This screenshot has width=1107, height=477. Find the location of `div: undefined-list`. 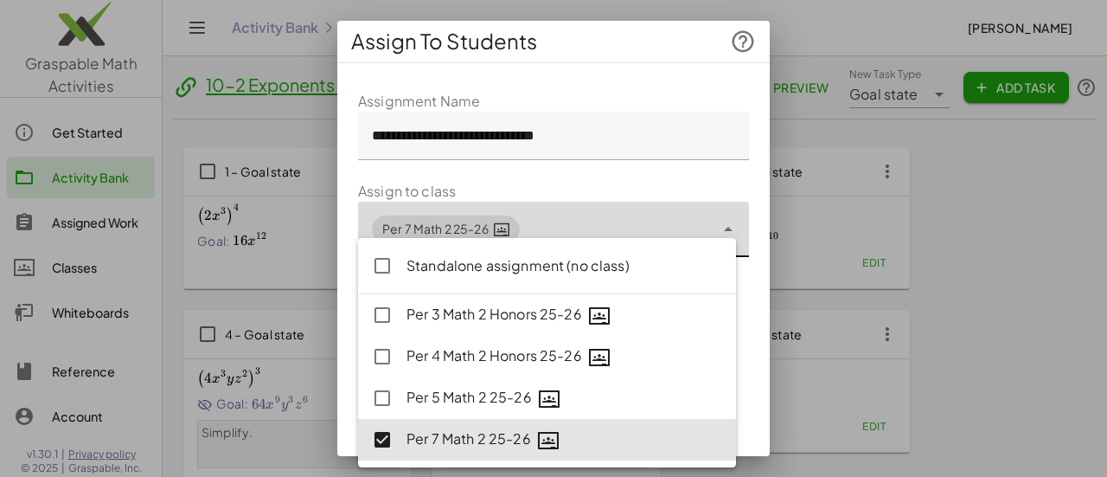

div: undefined-list is located at coordinates (547, 352).